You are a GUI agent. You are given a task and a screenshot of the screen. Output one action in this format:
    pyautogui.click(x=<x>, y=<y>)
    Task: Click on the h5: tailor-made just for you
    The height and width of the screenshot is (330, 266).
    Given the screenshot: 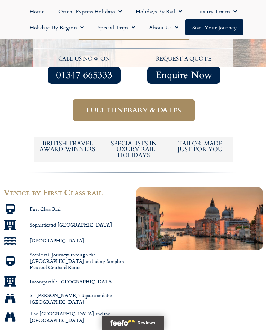 What is the action you would take?
    pyautogui.click(x=200, y=146)
    